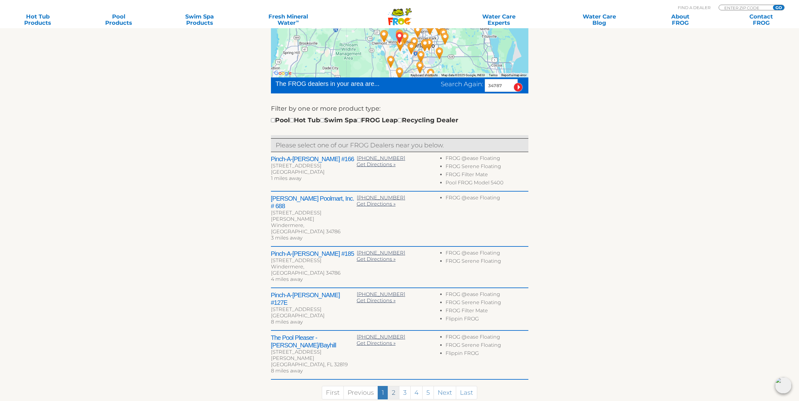  Describe the element at coordinates (391, 62) in the screenshot. I see `div: Pinch-A-Penny #138E - 14 miles away.` at that location.